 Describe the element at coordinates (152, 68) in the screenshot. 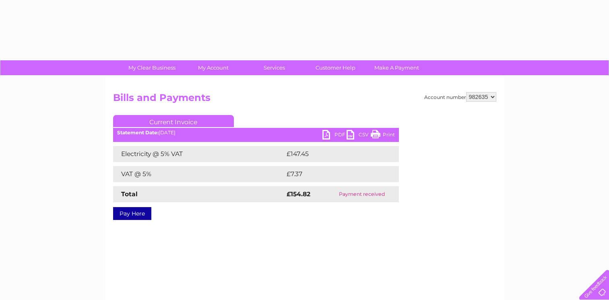

I see `a: My Clear Business` at that location.